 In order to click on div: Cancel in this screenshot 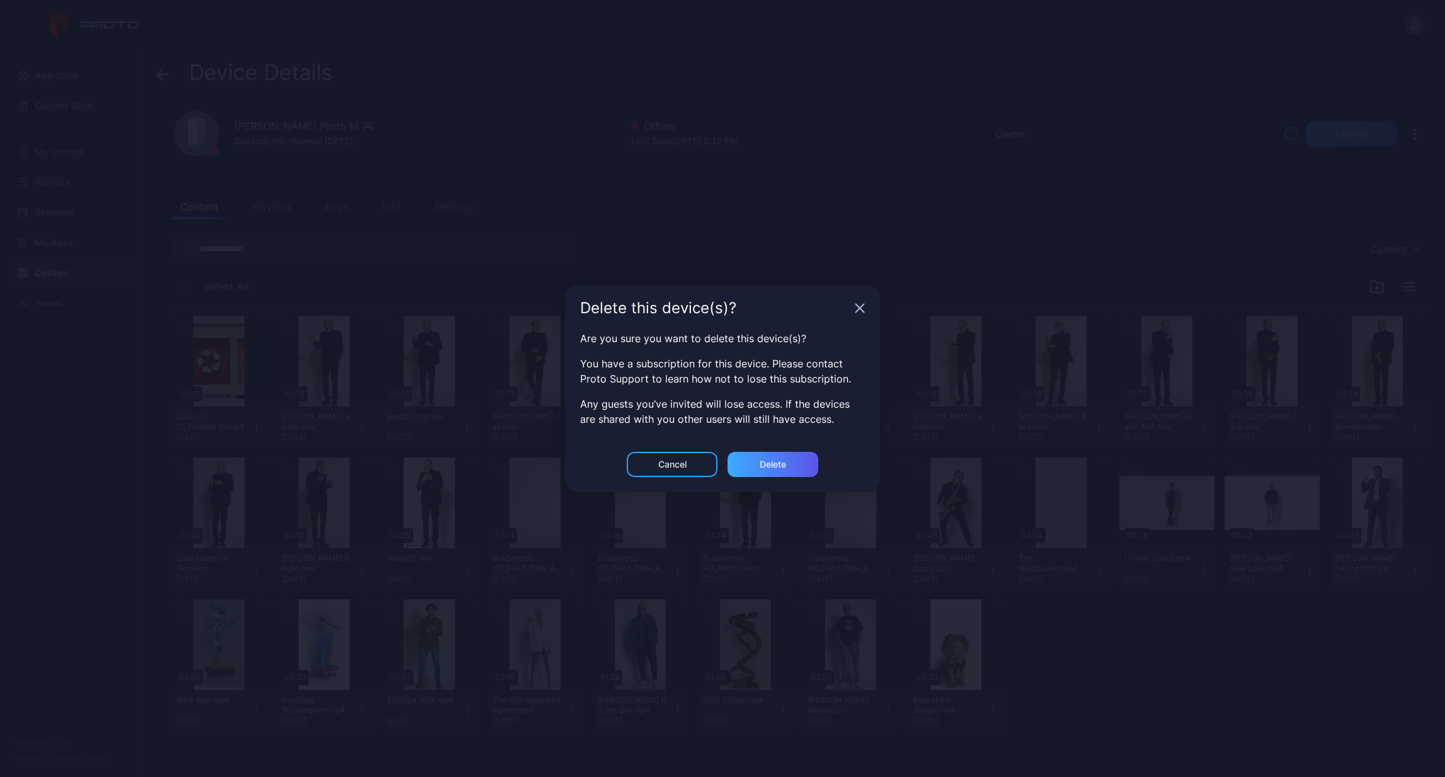, I will do `click(672, 464)`.